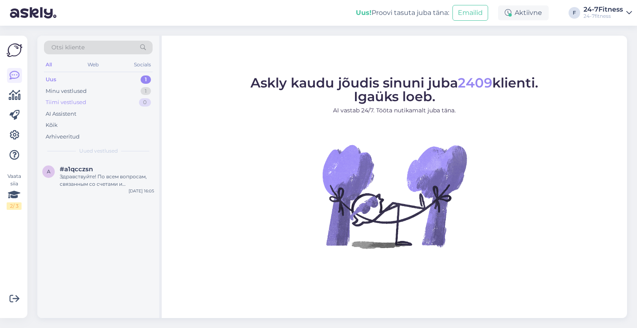  Describe the element at coordinates (603, 10) in the screenshot. I see `div: 24-7Fitness` at that location.